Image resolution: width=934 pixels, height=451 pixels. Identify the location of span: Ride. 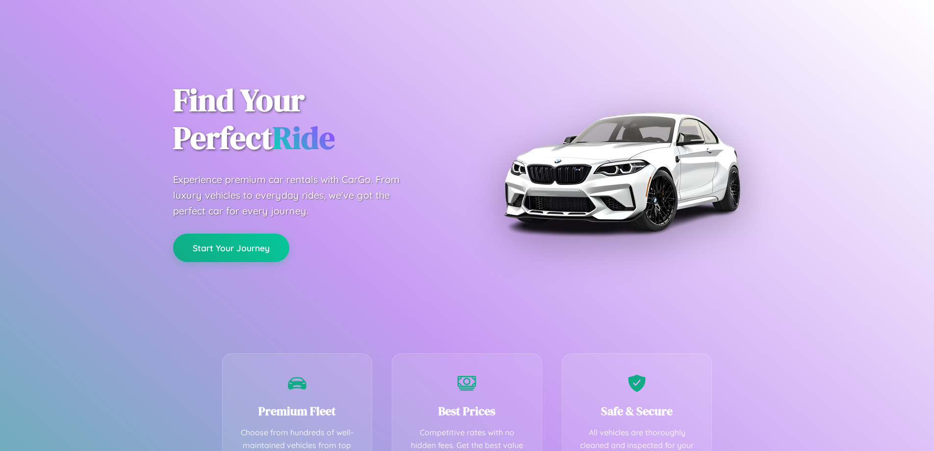
(304, 137).